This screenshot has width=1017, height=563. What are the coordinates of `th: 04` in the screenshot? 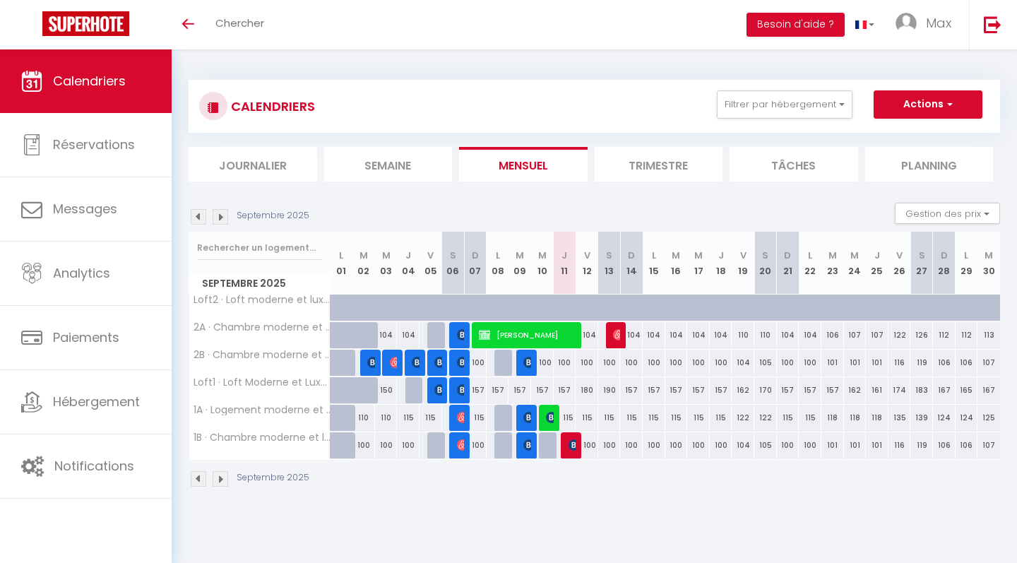 It's located at (408, 263).